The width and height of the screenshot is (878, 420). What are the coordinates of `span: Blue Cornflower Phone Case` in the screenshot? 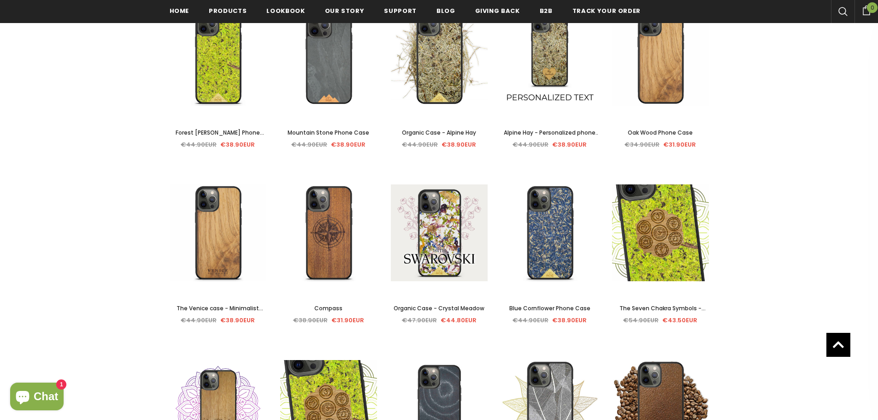 It's located at (550, 308).